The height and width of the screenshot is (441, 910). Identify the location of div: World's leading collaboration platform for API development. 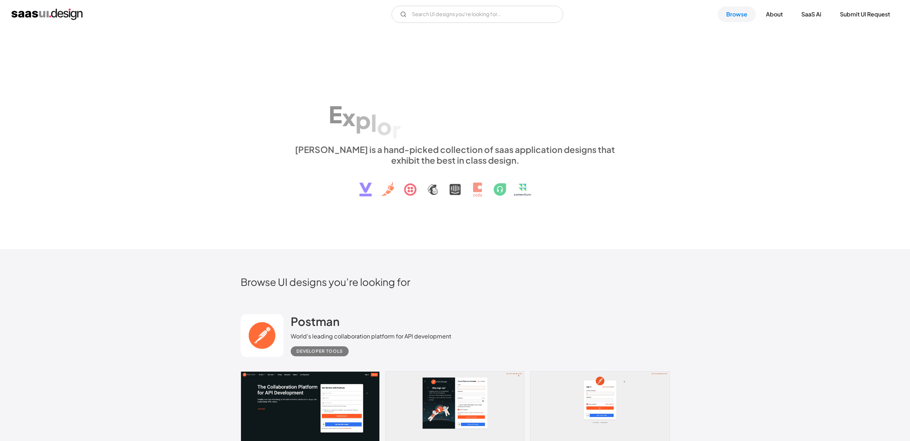
(371, 336).